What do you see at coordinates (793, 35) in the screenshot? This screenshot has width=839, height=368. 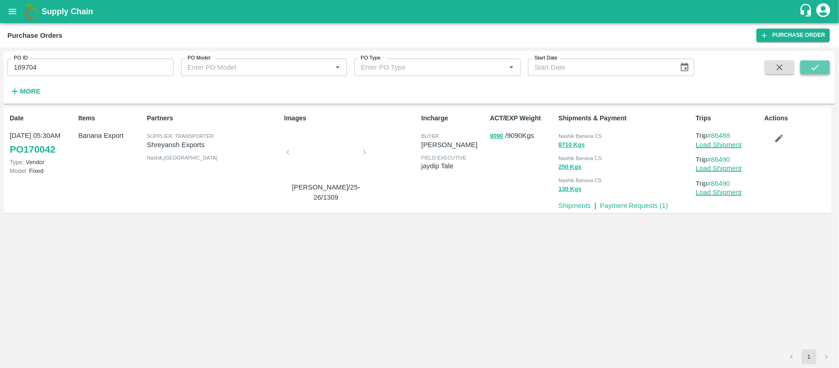 I see `a: Purchase Order` at bounding box center [793, 35].